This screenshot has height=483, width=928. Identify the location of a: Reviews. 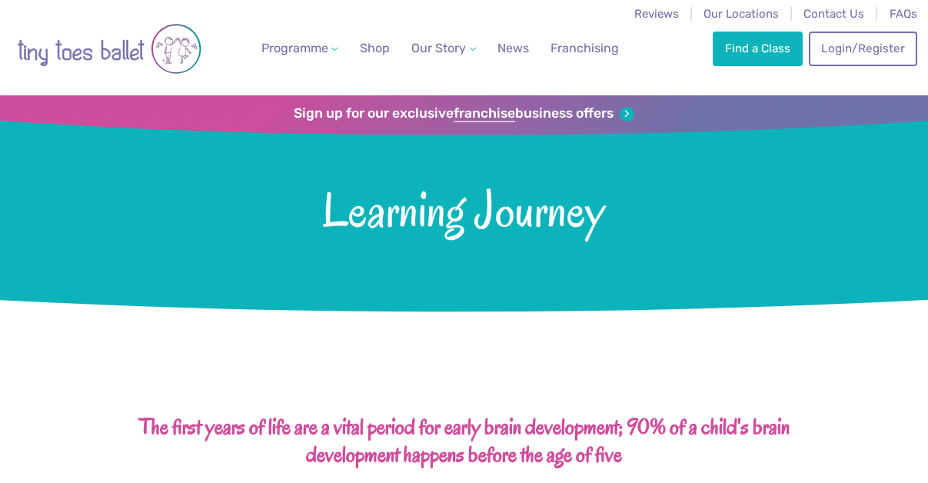
(657, 14).